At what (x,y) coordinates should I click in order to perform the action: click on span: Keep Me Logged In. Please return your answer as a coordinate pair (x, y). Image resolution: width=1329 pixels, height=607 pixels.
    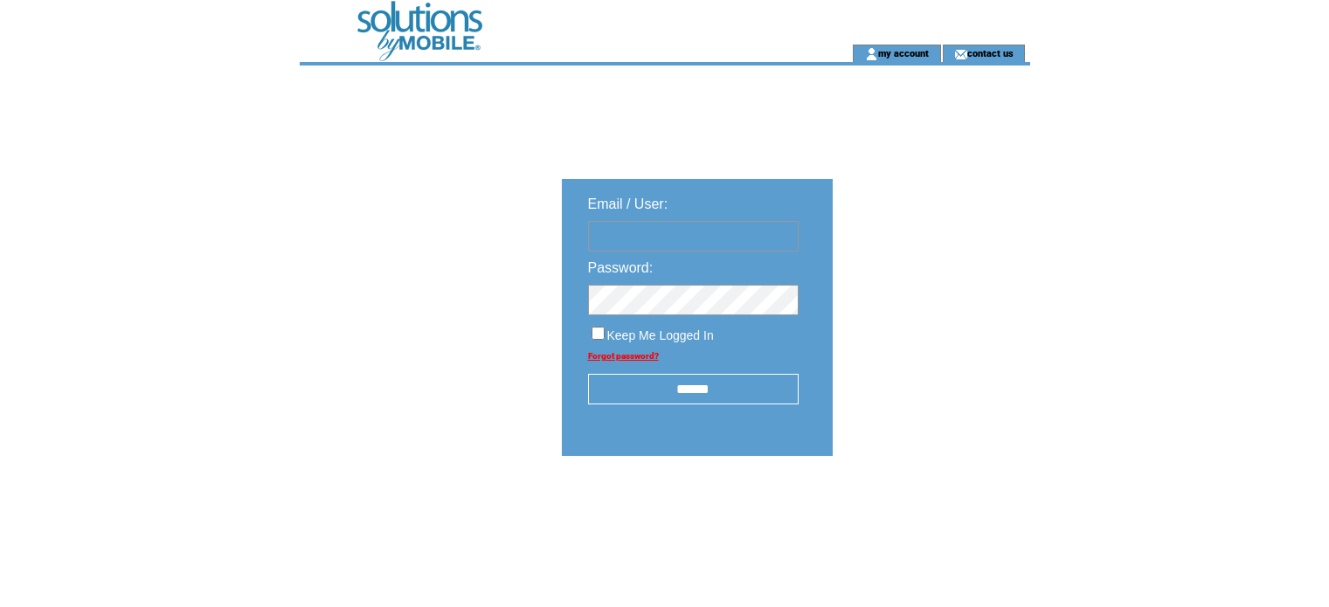
    Looking at the image, I should click on (660, 335).